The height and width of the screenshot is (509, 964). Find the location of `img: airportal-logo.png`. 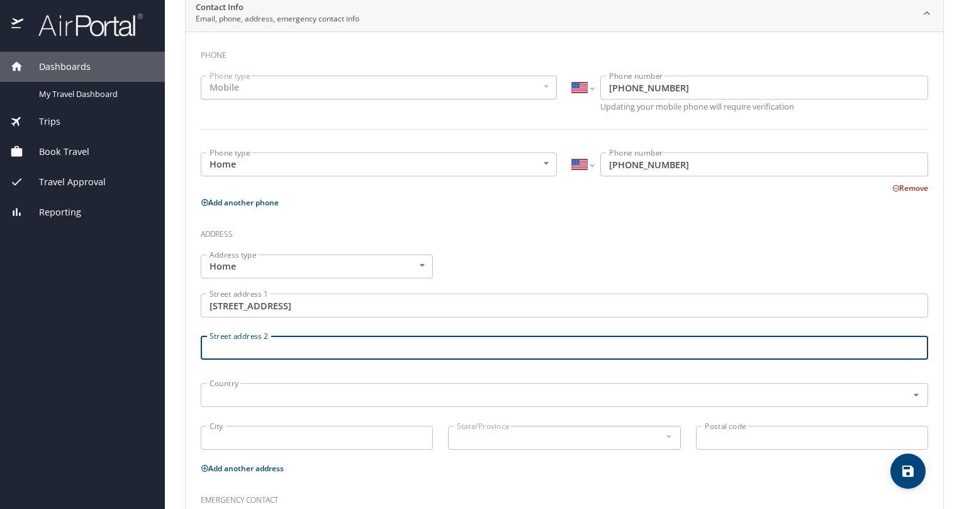

img: airportal-logo.png is located at coordinates (84, 25).